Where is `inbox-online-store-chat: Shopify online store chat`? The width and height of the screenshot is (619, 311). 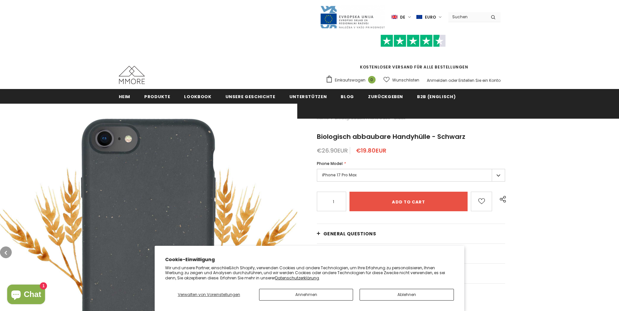
inbox-online-store-chat: Shopify online store chat is located at coordinates (26, 295).